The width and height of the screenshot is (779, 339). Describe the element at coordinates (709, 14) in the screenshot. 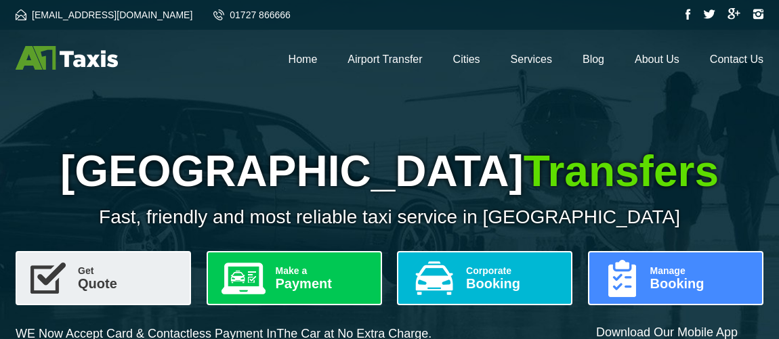

I see `img: Twitter` at that location.